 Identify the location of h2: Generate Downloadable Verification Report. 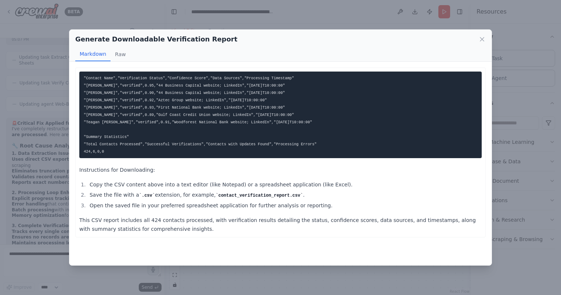
(156, 39).